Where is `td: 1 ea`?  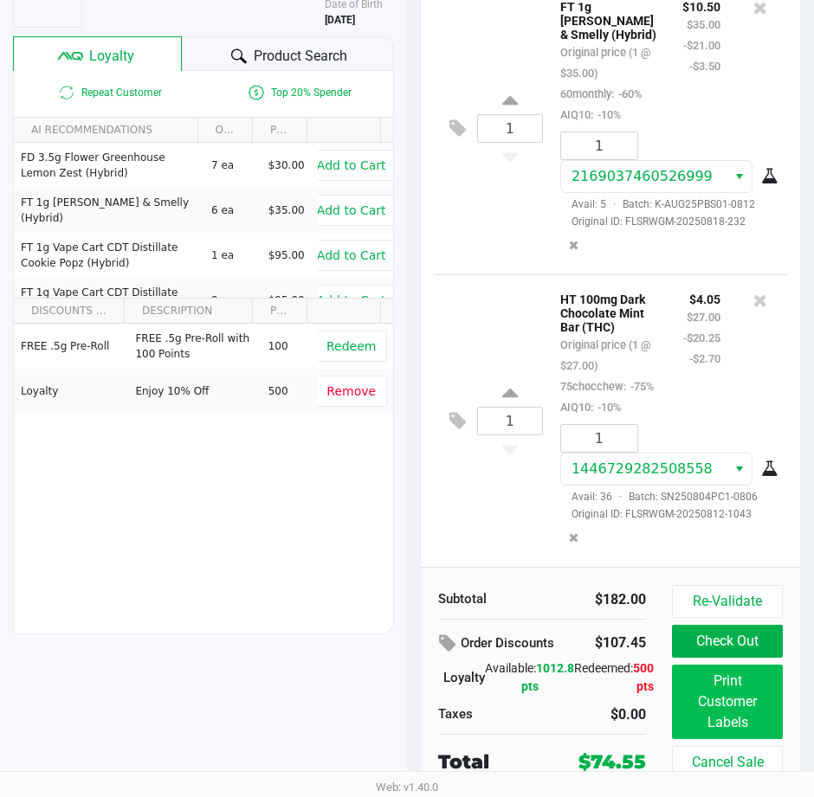
td: 1 ea is located at coordinates (232, 255).